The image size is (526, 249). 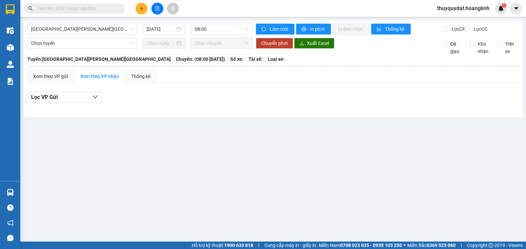 I want to click on strong: 0369 525 060, so click(x=441, y=245).